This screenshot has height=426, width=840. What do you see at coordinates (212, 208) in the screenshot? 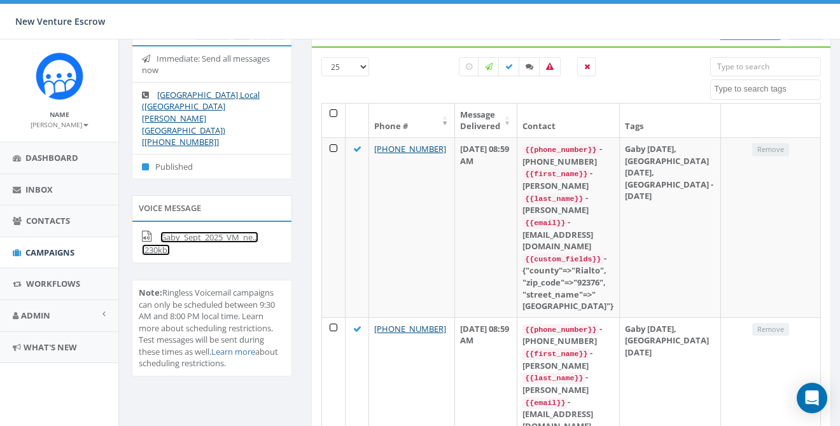
I see `div: Voice Message` at bounding box center [212, 208].